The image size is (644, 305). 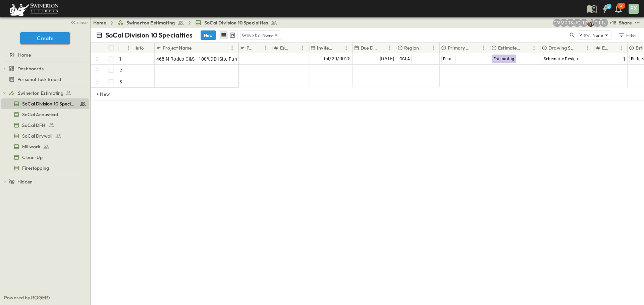 I want to click on button: BX, so click(x=633, y=9).